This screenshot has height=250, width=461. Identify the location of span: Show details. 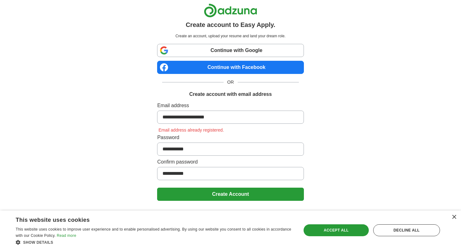
(38, 243).